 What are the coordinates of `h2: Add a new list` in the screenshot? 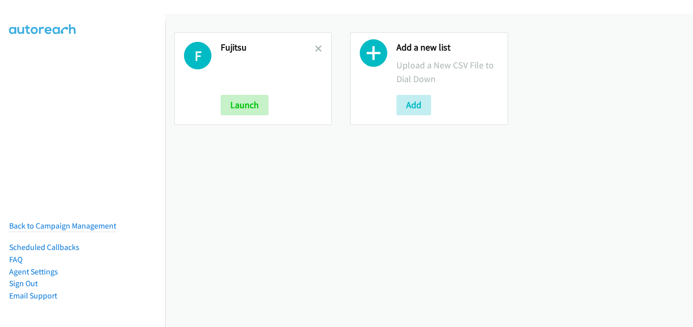 It's located at (447, 47).